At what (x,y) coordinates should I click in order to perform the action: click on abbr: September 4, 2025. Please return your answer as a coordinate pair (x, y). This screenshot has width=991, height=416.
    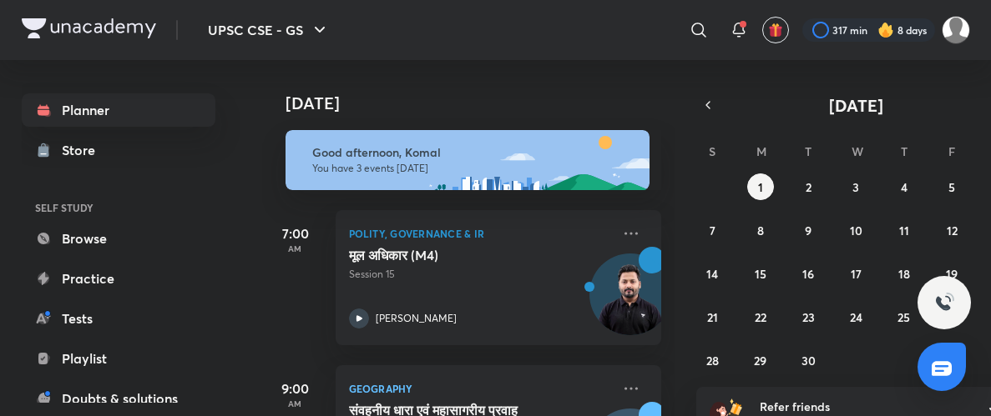
    Looking at the image, I should click on (904, 187).